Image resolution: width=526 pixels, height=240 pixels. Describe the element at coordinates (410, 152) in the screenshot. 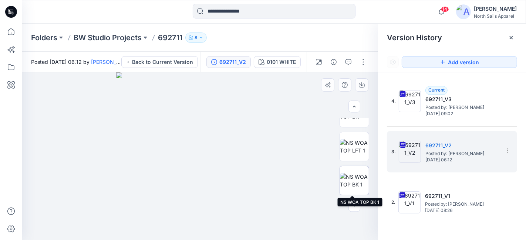

I see `img: 692711_V2` at that location.